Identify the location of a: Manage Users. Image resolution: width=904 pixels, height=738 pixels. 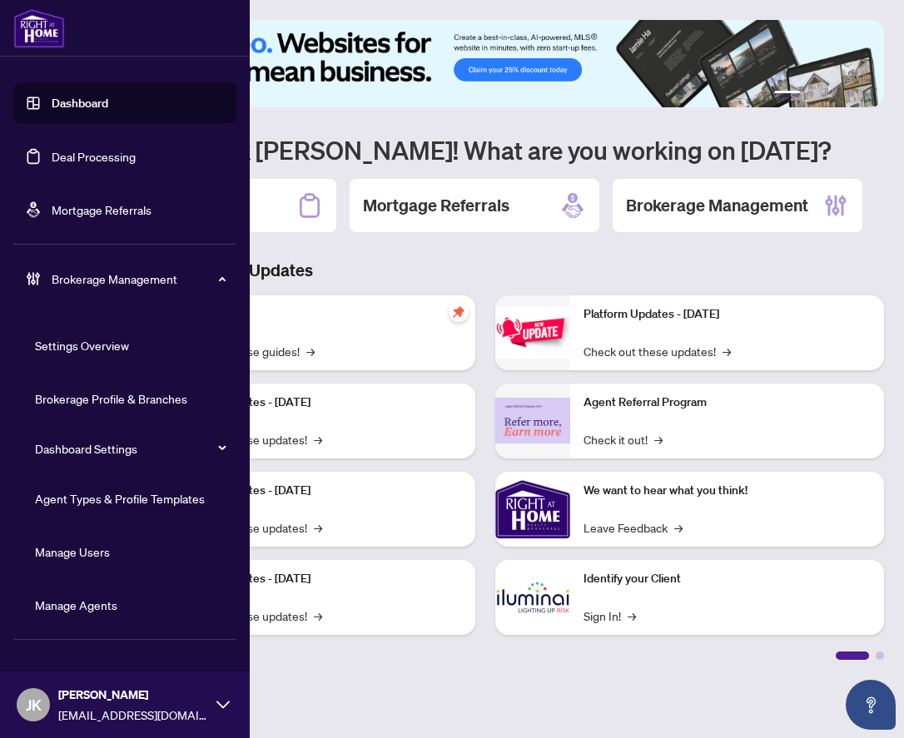
(72, 552).